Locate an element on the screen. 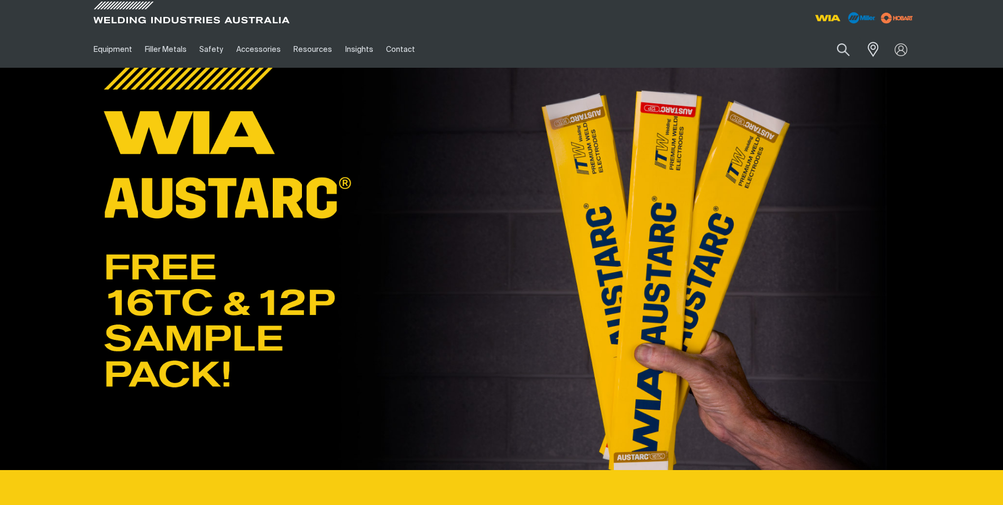 This screenshot has height=505, width=1003. a: Safety is located at coordinates (211, 49).